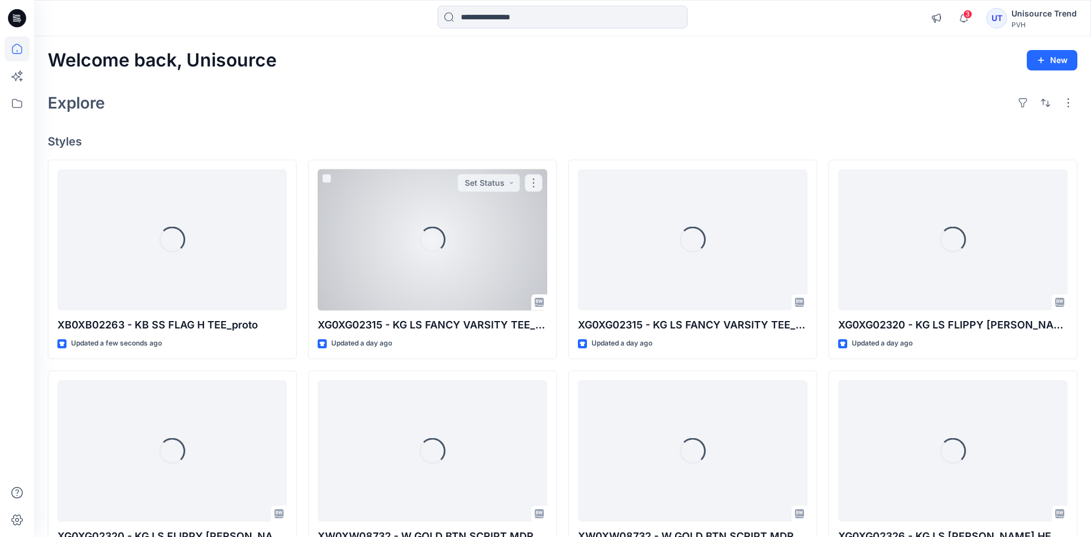  I want to click on p: XB0XB02263 - KB SS FLAG H TEE_proto, so click(172, 325).